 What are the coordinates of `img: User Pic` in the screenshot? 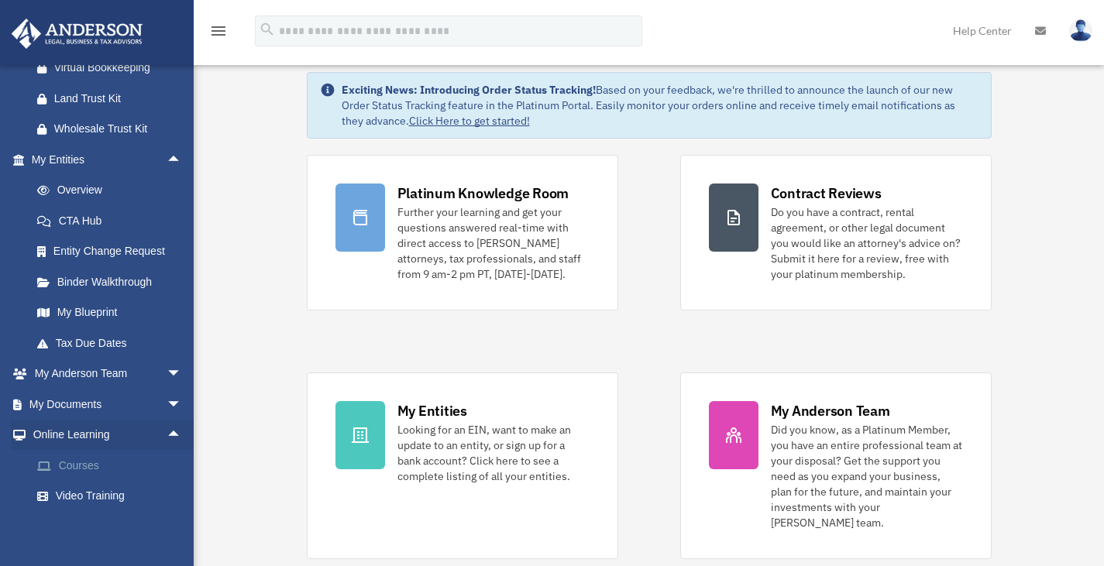 It's located at (1080, 30).